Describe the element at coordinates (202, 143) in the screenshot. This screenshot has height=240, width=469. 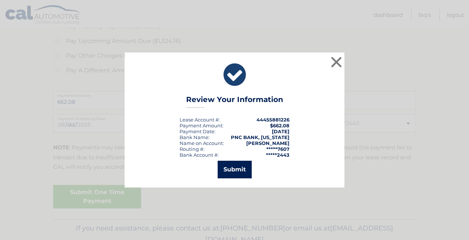
I see `div: Name on Account:` at that location.